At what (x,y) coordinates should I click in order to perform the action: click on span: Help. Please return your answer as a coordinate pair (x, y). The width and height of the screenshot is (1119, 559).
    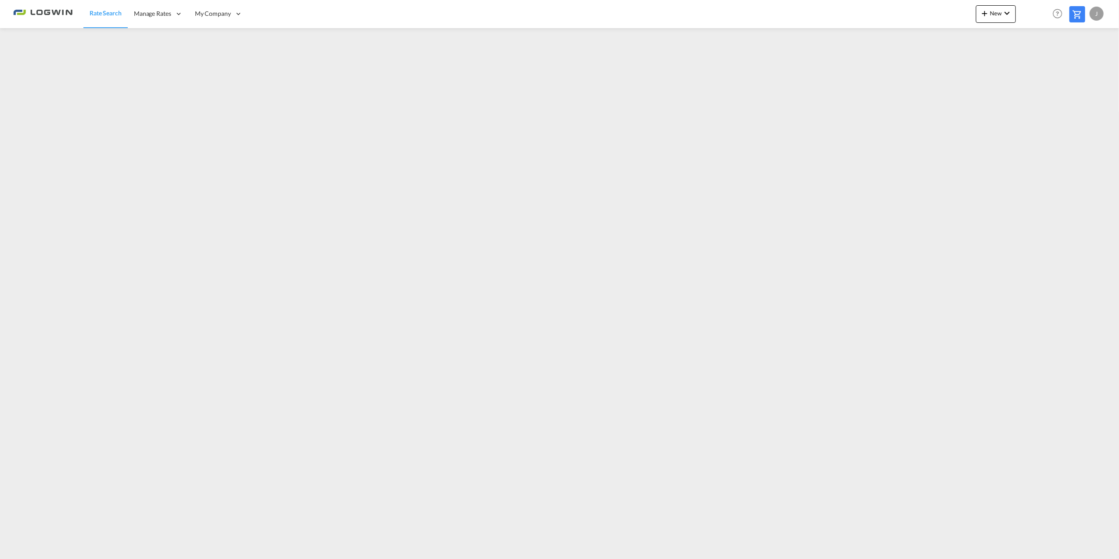
    Looking at the image, I should click on (1058, 14).